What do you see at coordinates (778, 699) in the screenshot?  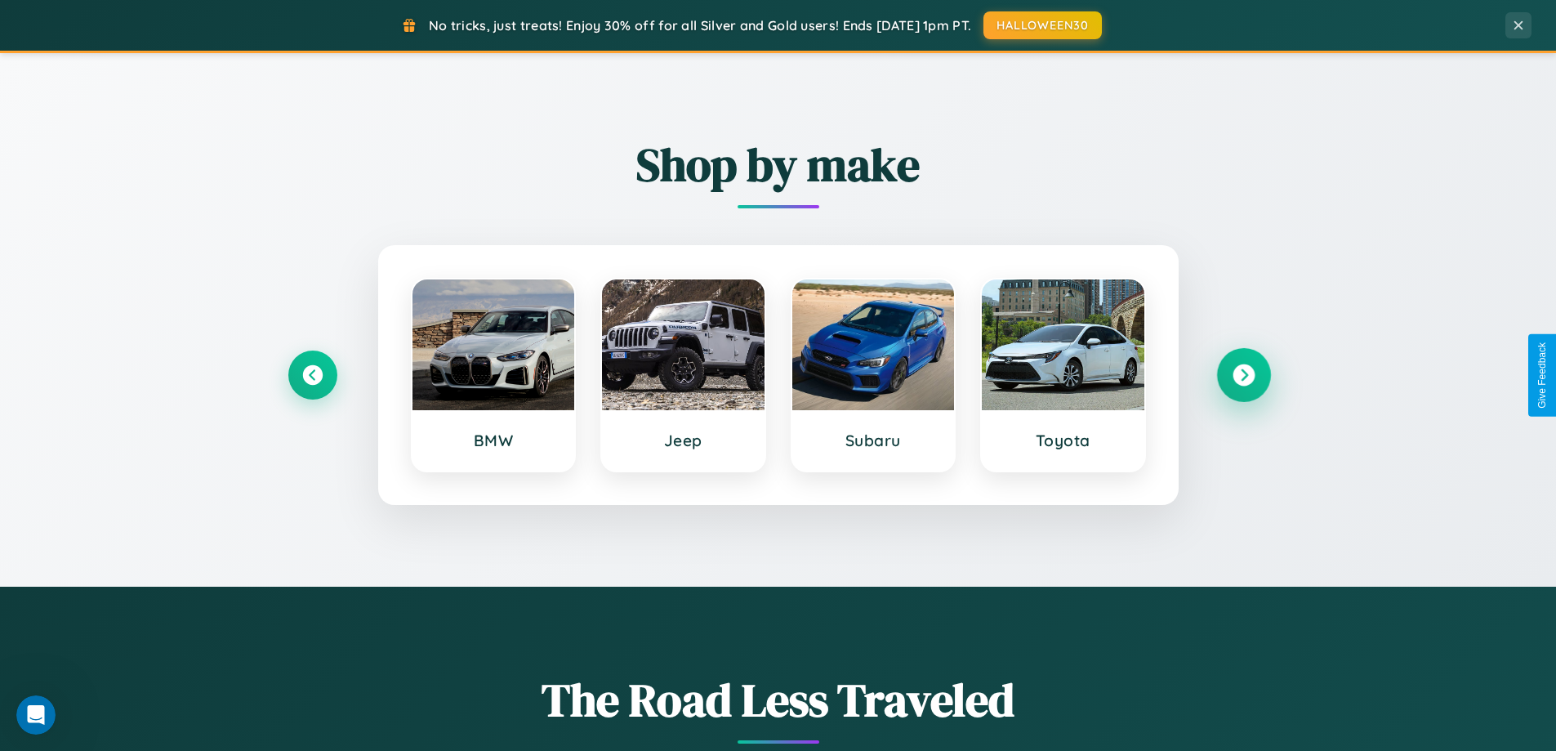 I see `h1: The Road Less Traveled` at bounding box center [778, 699].